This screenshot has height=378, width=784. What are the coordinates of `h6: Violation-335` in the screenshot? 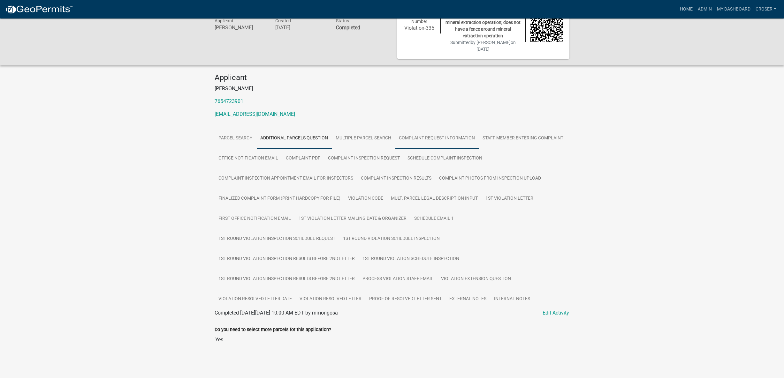 It's located at (420, 28).